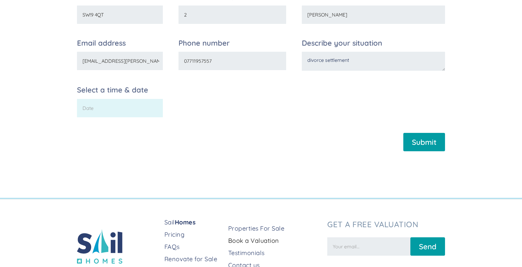 Image resolution: width=522 pixels, height=267 pixels. I want to click on input: Date, so click(120, 108).